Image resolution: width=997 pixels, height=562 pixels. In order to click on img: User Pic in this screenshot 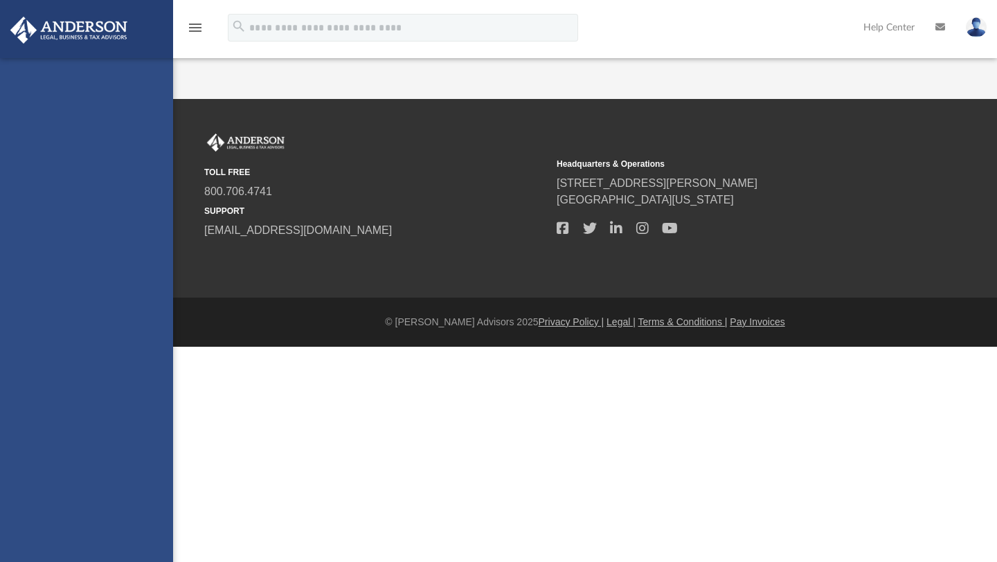, I will do `click(976, 27)`.